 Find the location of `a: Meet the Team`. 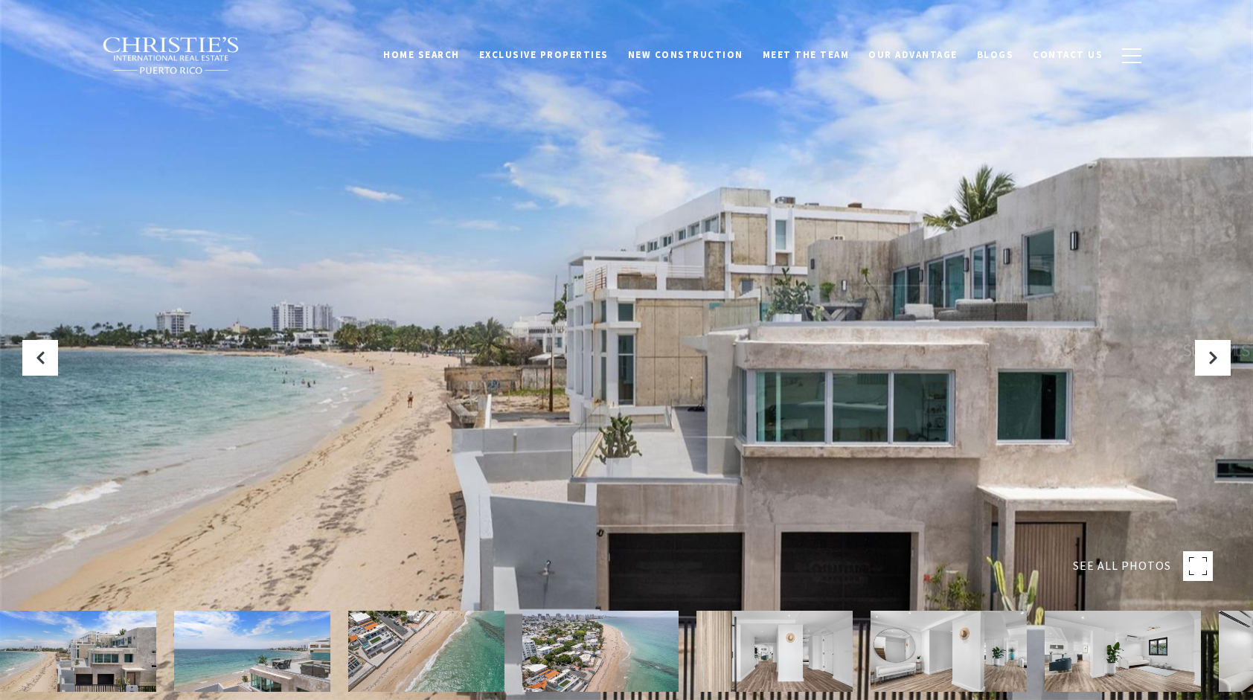

a: Meet the Team is located at coordinates (806, 55).